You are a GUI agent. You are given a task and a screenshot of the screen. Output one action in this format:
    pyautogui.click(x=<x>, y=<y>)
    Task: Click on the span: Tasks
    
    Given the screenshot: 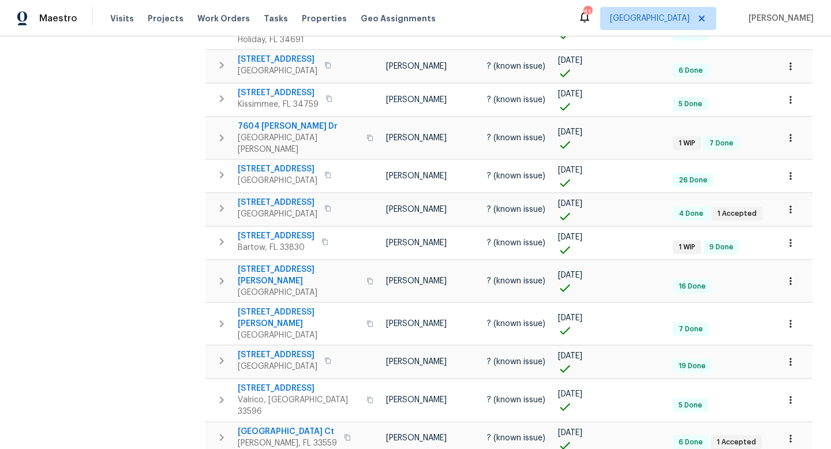 What is the action you would take?
    pyautogui.click(x=276, y=18)
    